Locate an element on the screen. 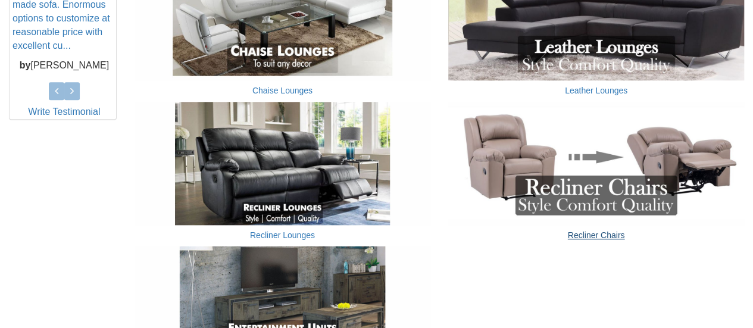 The height and width of the screenshot is (328, 753). b: by is located at coordinates (25, 65).